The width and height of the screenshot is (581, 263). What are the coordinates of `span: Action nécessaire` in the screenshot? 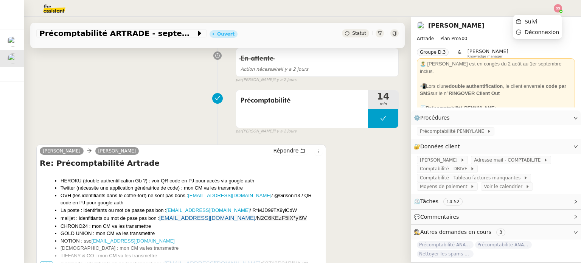 It's located at (261, 69).